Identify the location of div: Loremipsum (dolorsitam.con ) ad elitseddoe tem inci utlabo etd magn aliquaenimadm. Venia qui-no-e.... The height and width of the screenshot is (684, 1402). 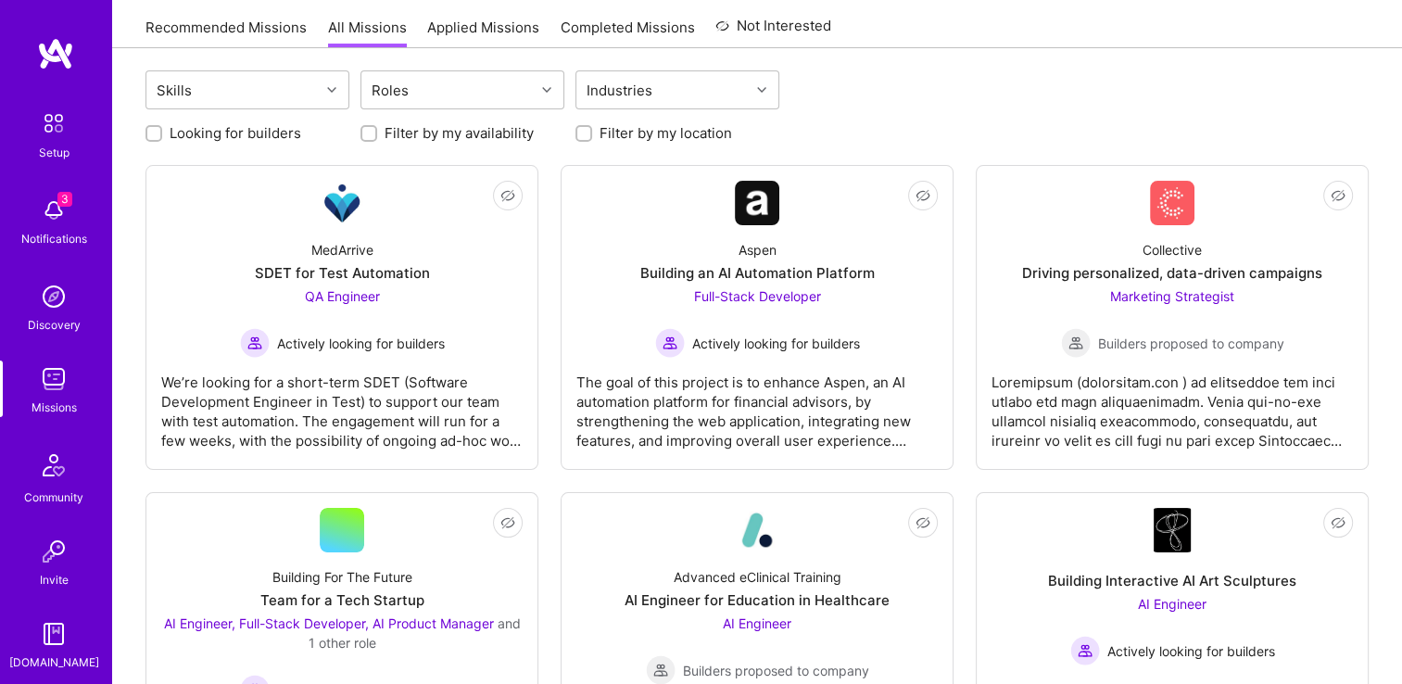
(1172, 404).